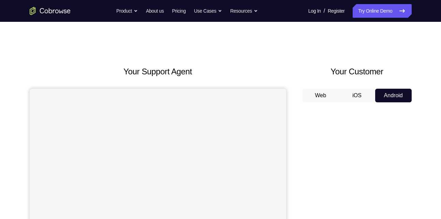 Image resolution: width=441 pixels, height=219 pixels. I want to click on button: Product, so click(127, 11).